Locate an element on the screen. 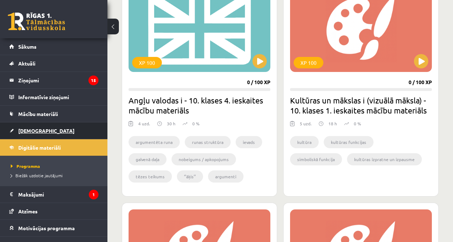  span: Aktuāli is located at coordinates (27, 63).